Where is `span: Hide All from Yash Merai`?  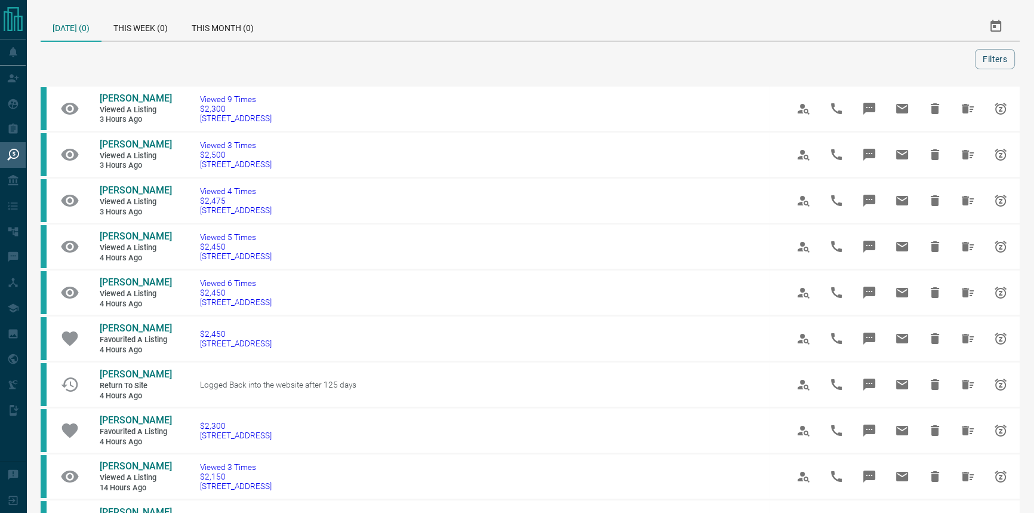
span: Hide All from Yash Merai is located at coordinates (968, 384).